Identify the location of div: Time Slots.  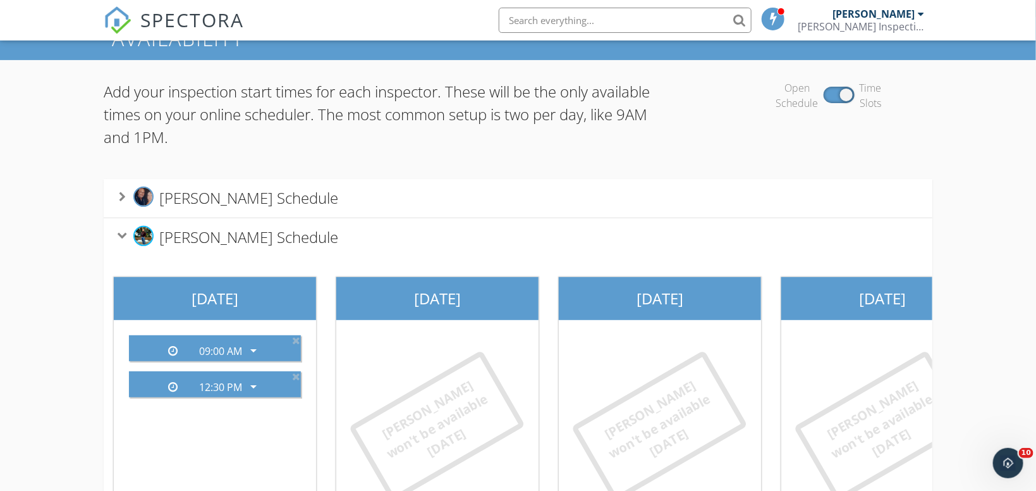
(871, 95).